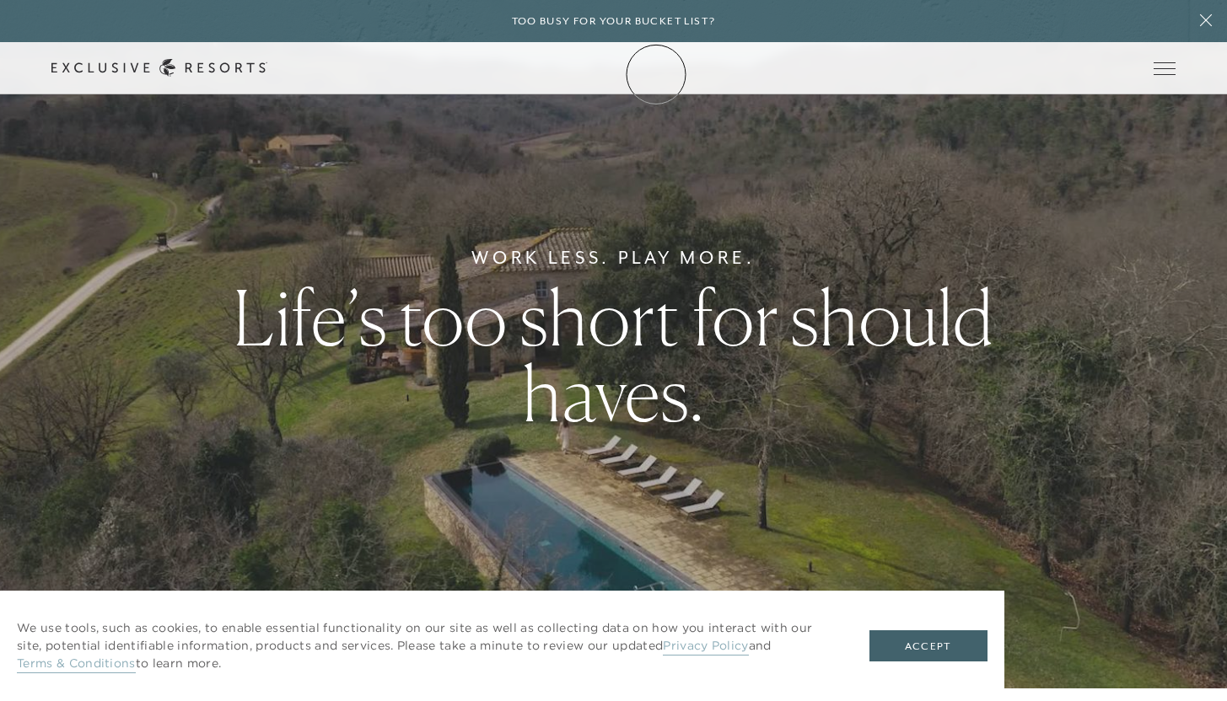  I want to click on h6: Too busy for your bucket list?, so click(614, 21).